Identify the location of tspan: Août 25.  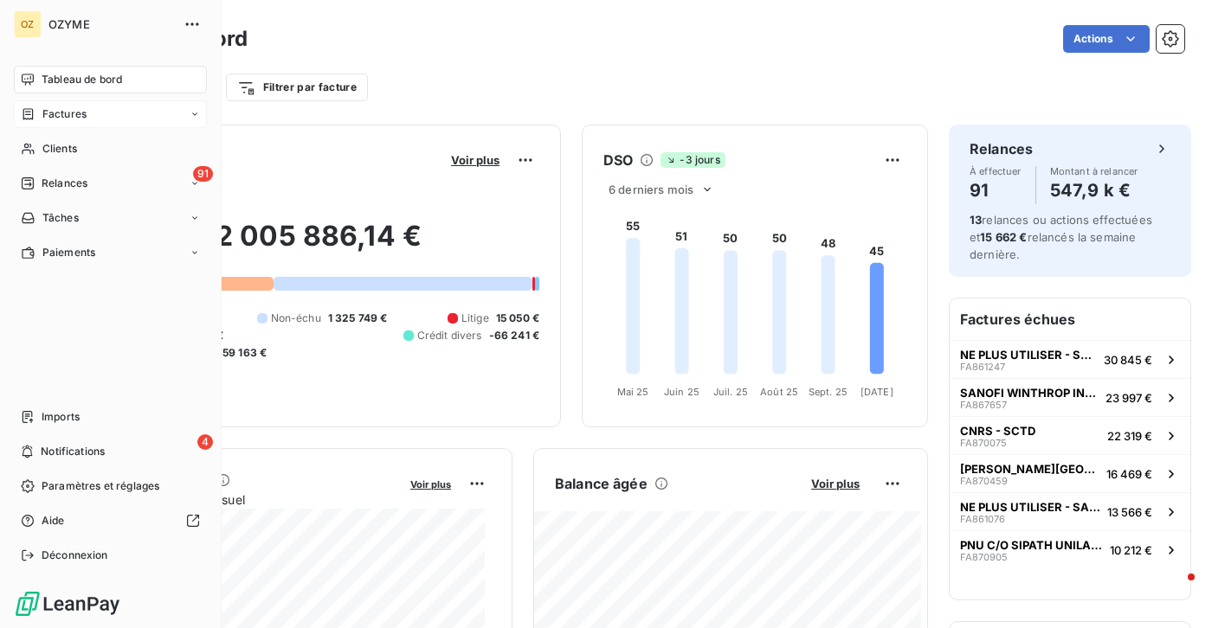
(779, 392).